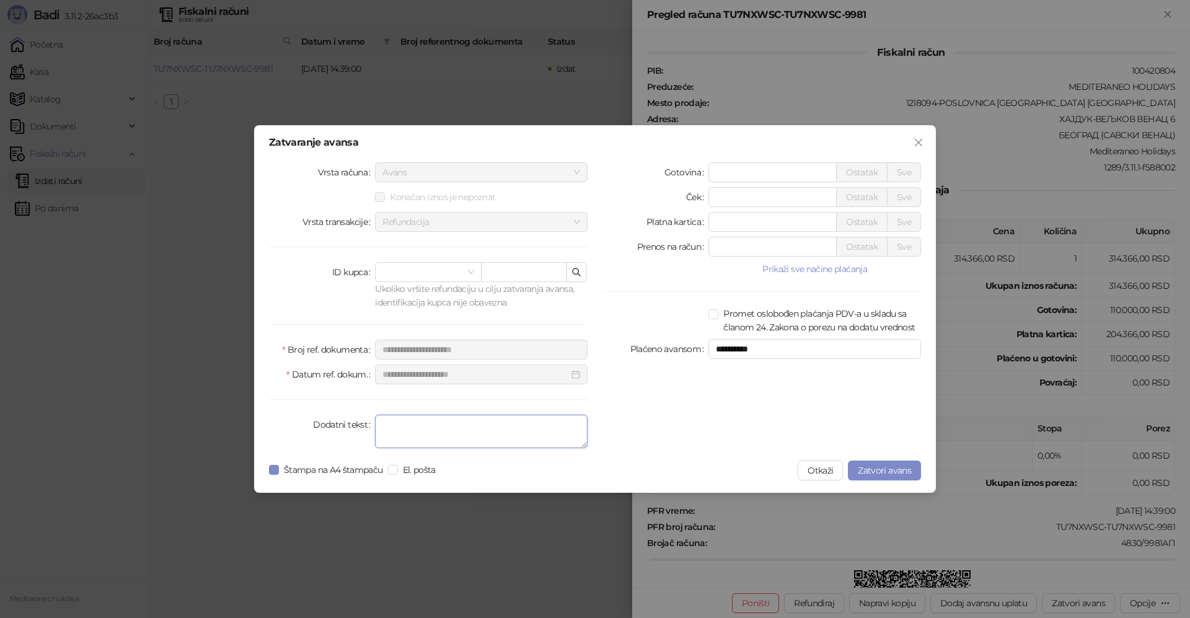 The image size is (1190, 618). Describe the element at coordinates (919, 143) in the screenshot. I see `span: Zatvori` at that location.